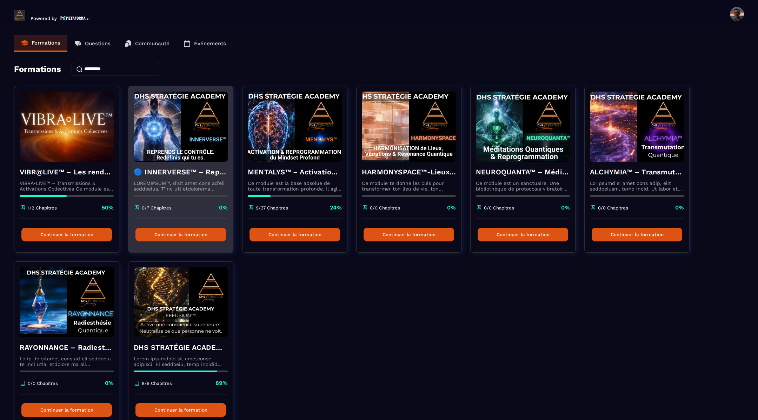 This screenshot has height=420, width=758. Describe the element at coordinates (41, 44) in the screenshot. I see `a: Formations` at that location.